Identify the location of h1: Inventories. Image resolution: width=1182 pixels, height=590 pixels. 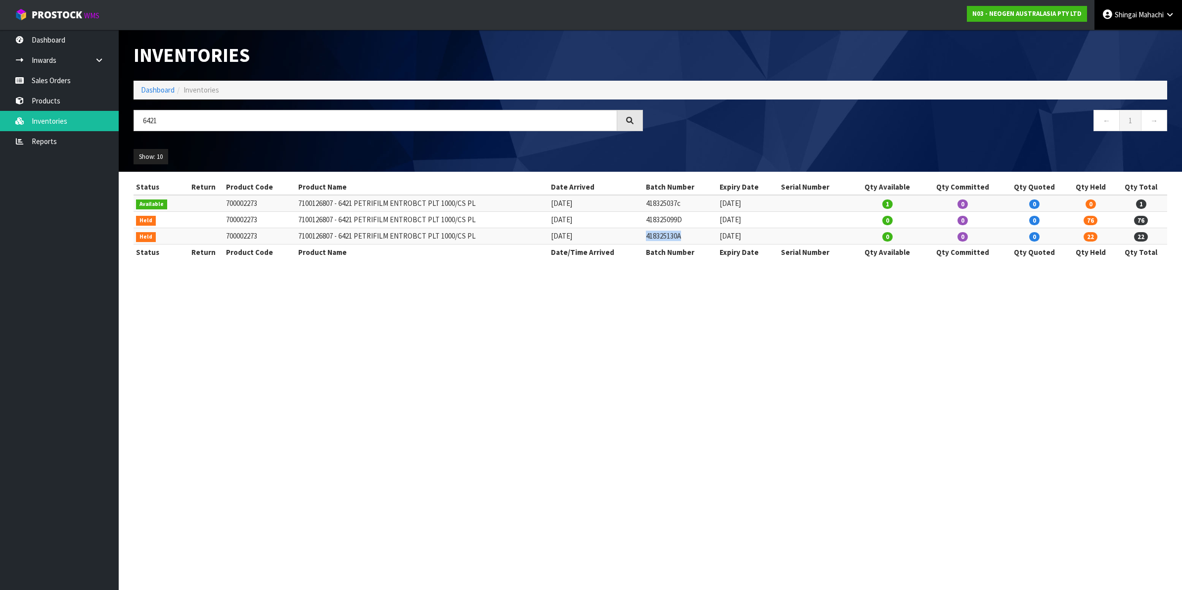
(388, 55).